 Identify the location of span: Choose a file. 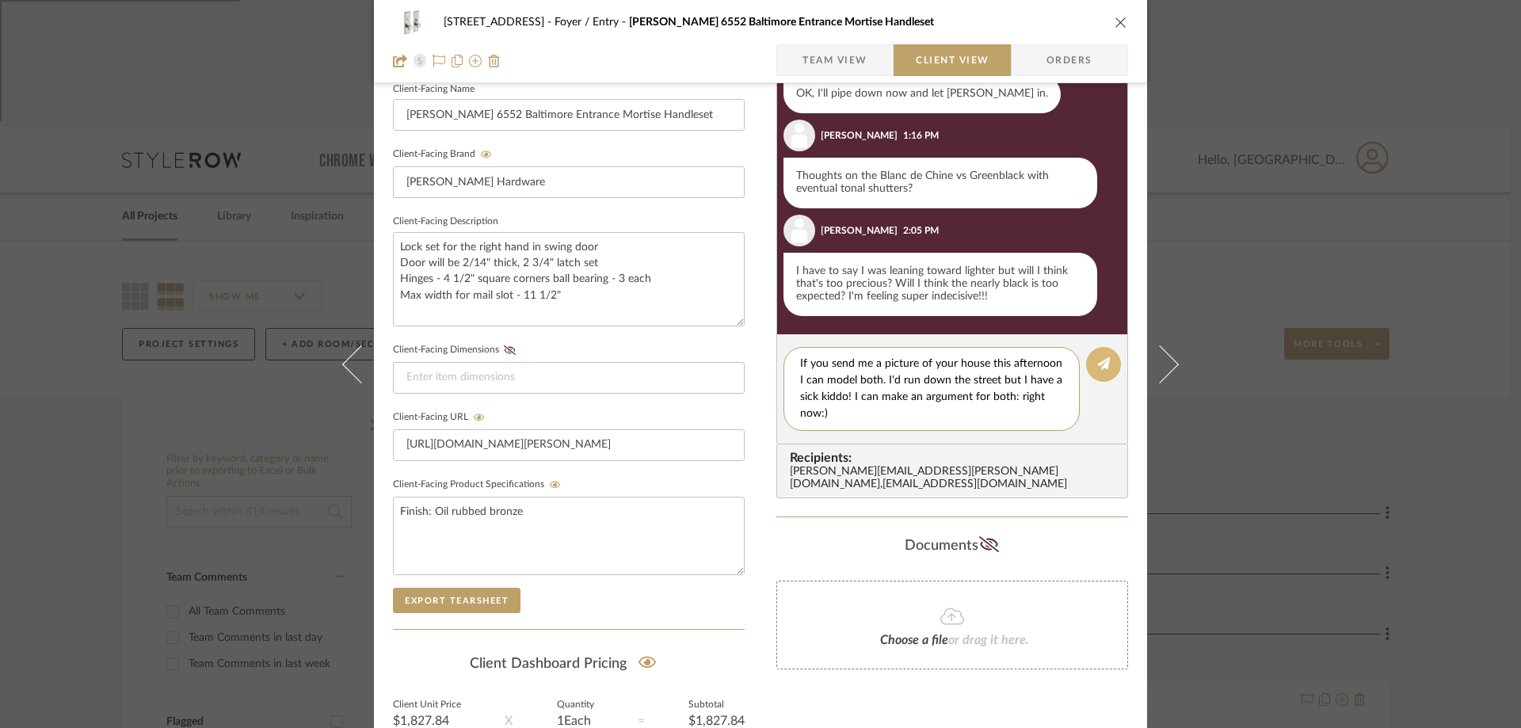
(914, 640).